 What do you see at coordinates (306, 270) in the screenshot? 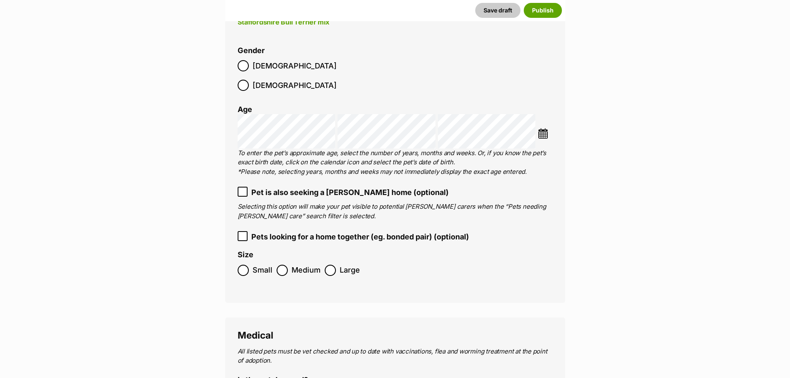
I see `span: Medium` at bounding box center [306, 270].